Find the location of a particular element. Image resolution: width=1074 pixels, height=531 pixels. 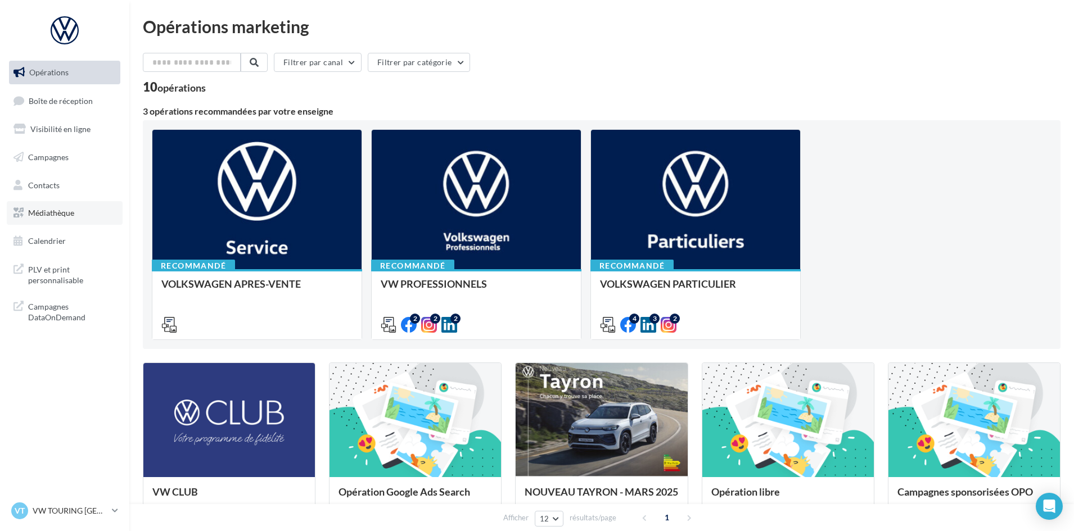

span: Campagnes sponsorisées OPO is located at coordinates (965, 492).